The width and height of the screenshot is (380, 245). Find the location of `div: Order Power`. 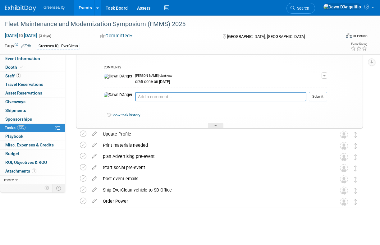

div: Order Power is located at coordinates (213, 201).